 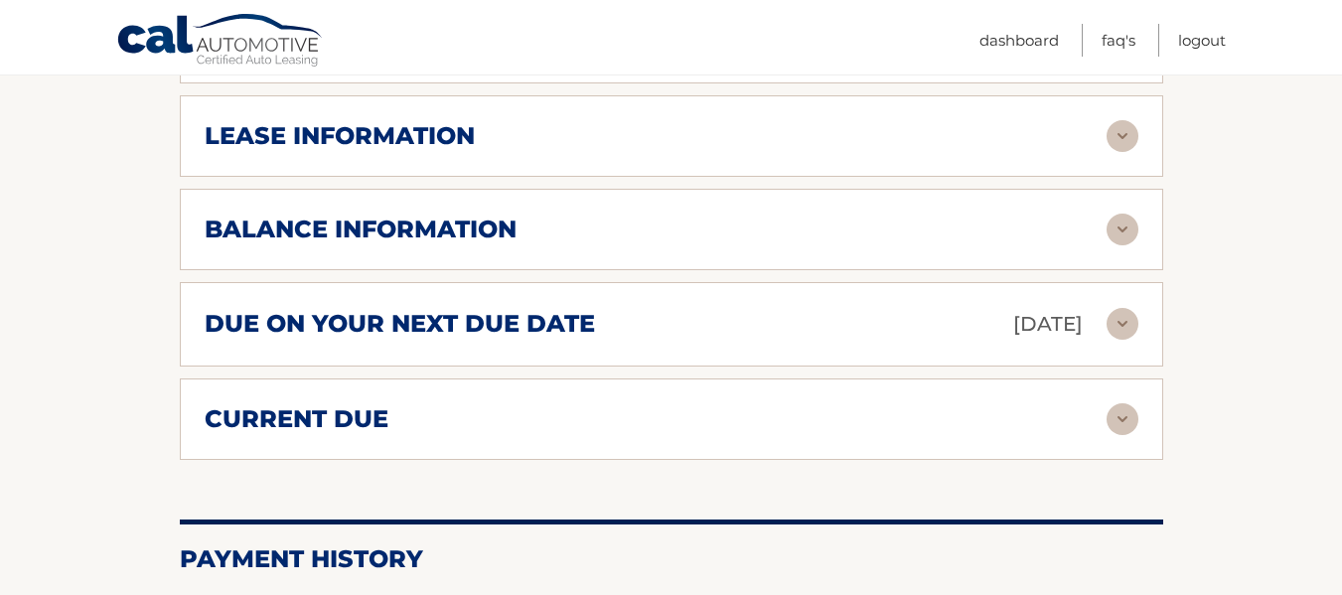 I want to click on h2: Payment History, so click(x=672, y=559).